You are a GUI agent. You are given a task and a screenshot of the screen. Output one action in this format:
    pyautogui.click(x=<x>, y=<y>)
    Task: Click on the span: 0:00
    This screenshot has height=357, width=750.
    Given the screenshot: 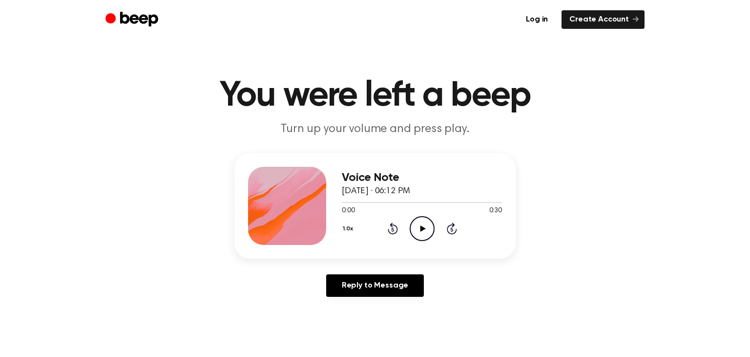 What is the action you would take?
    pyautogui.click(x=348, y=211)
    